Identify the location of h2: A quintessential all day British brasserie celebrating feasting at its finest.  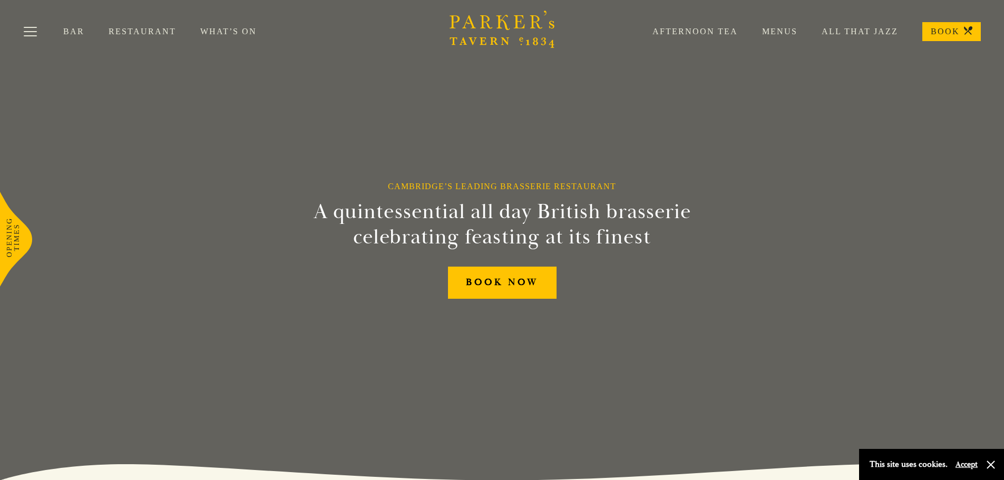
(502, 225).